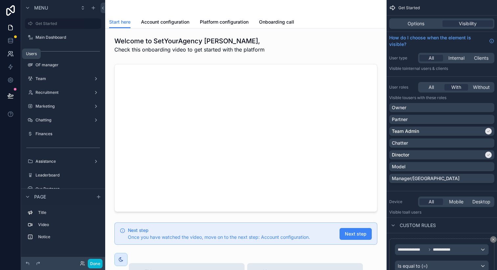 This screenshot has height=270, width=497. Describe the element at coordinates (63, 93) in the screenshot. I see `label: Recruitment` at that location.